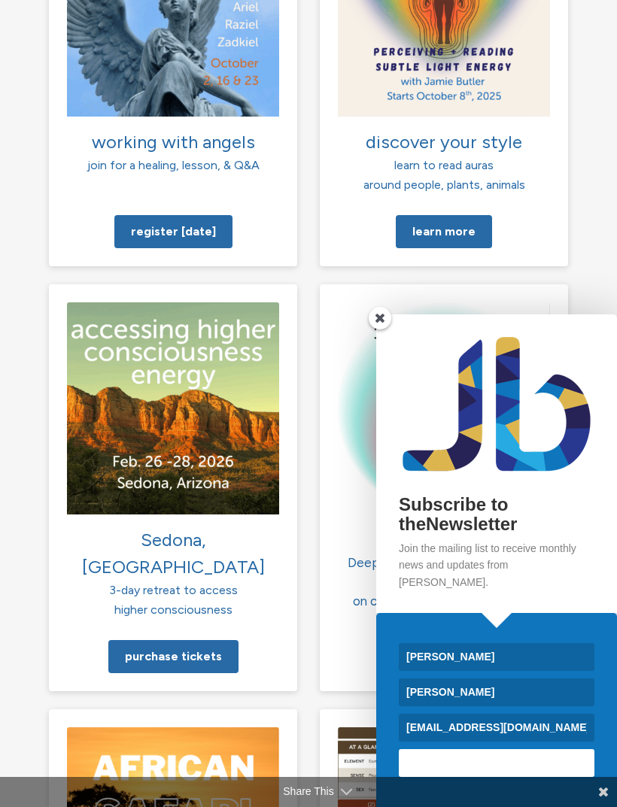 The image size is (617, 807). I want to click on span: discover your style, so click(444, 141).